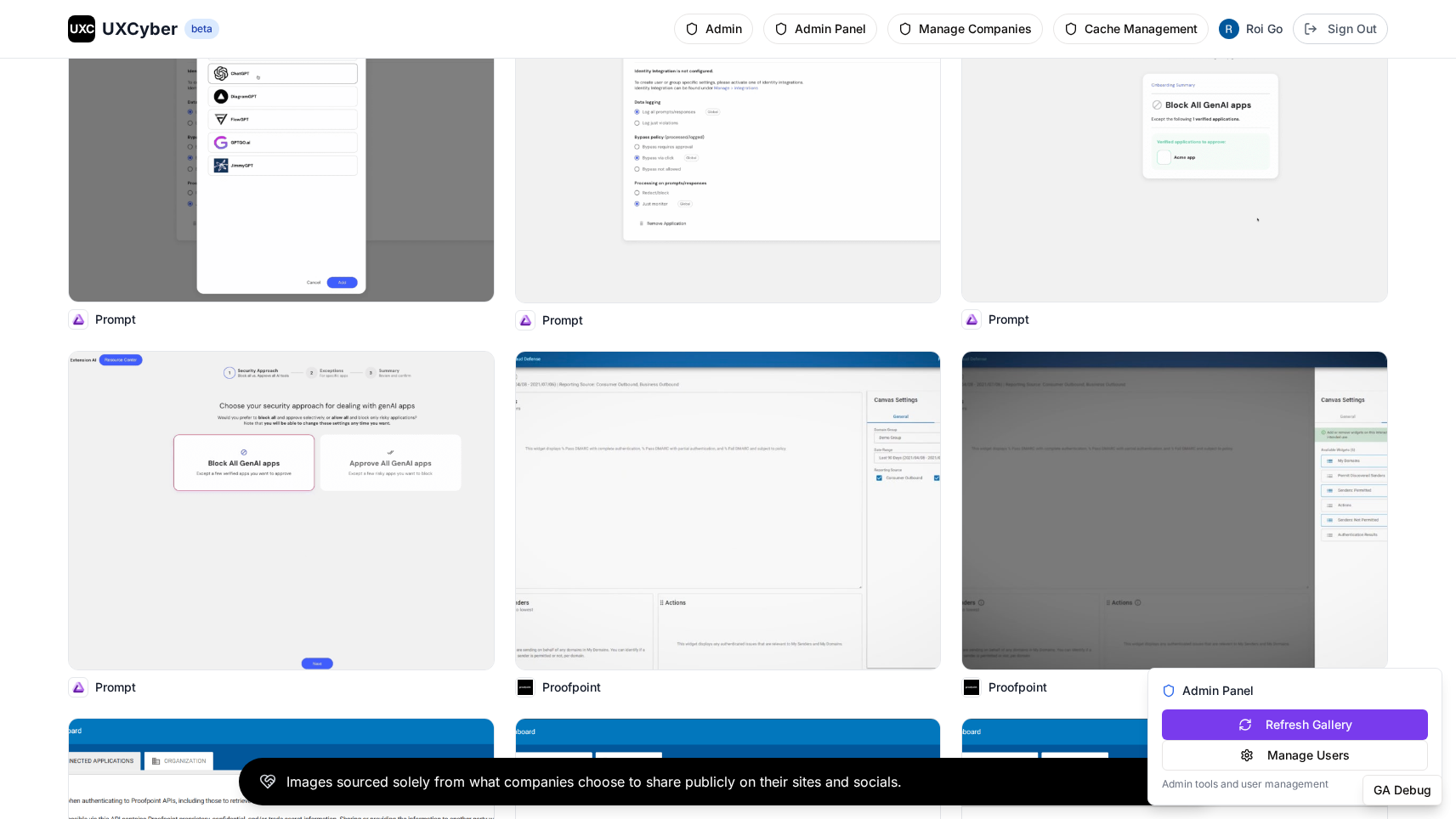 This screenshot has height=819, width=1456. What do you see at coordinates (1294, 755) in the screenshot?
I see `button: Manage Users` at bounding box center [1294, 755].